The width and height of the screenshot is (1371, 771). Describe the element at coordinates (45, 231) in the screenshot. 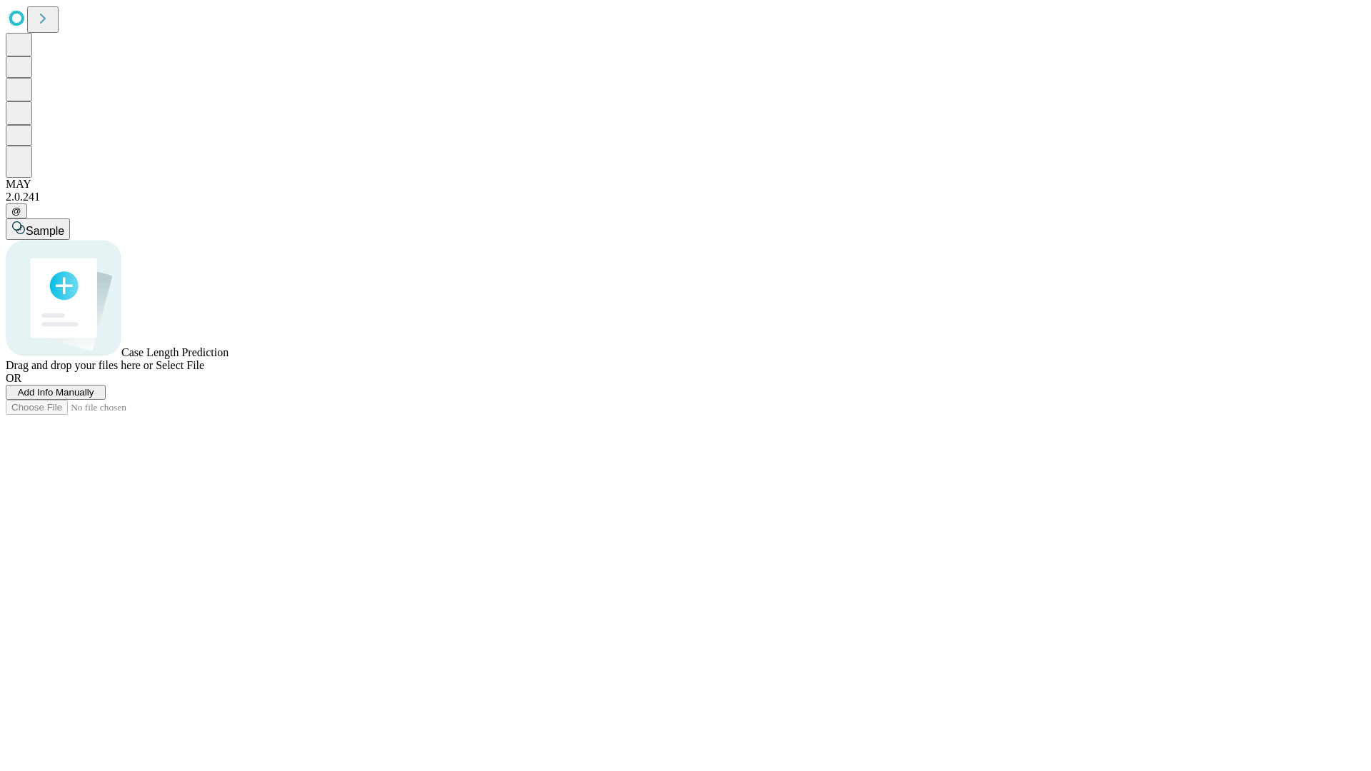

I see `span: Sample` at that location.